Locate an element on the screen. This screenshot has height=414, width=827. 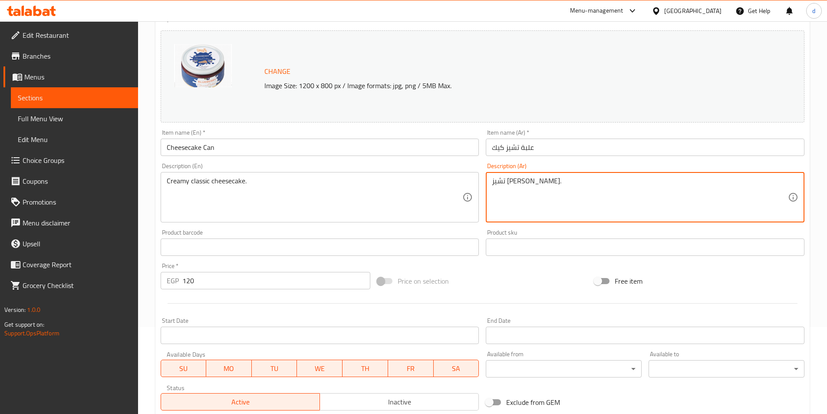
span: WE is located at coordinates (319, 368).